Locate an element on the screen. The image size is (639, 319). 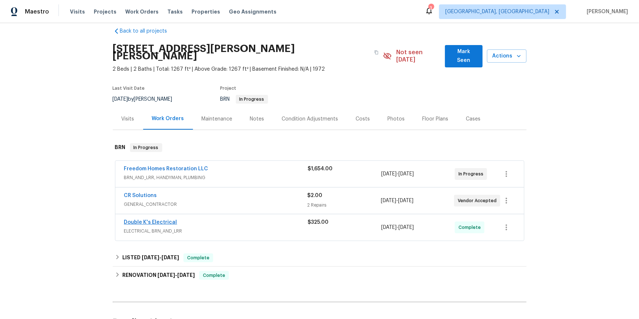
div: Cases is located at coordinates (473, 119).